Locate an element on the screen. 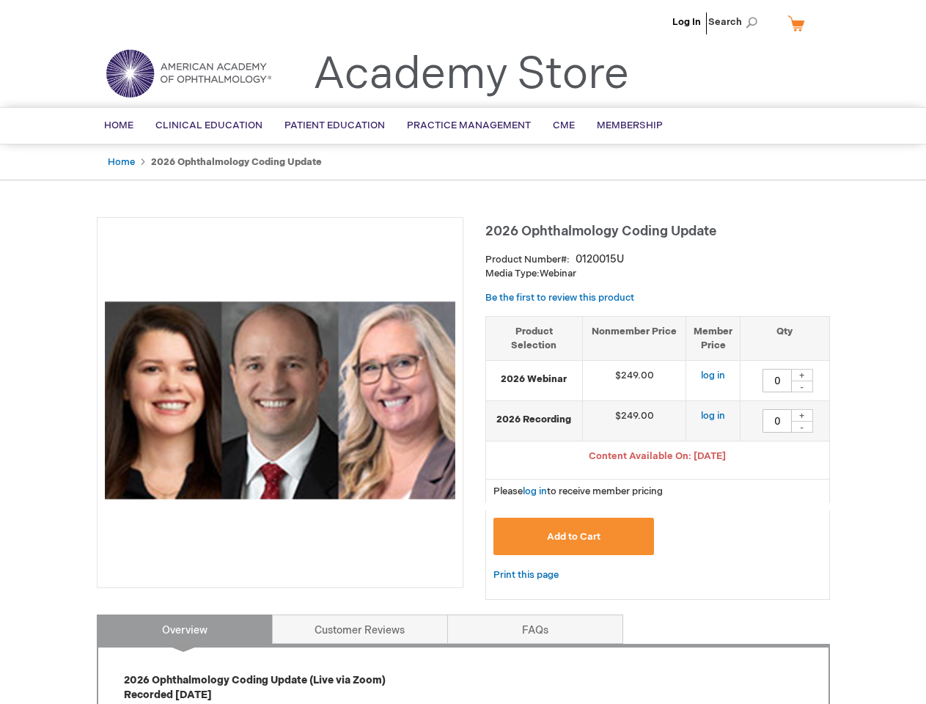 The image size is (926, 704). span: CME is located at coordinates (564, 125).